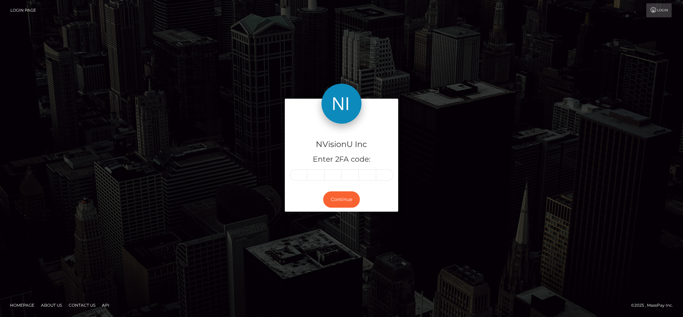 Image resolution: width=683 pixels, height=317 pixels. Describe the element at coordinates (51, 305) in the screenshot. I see `a: About Us` at that location.